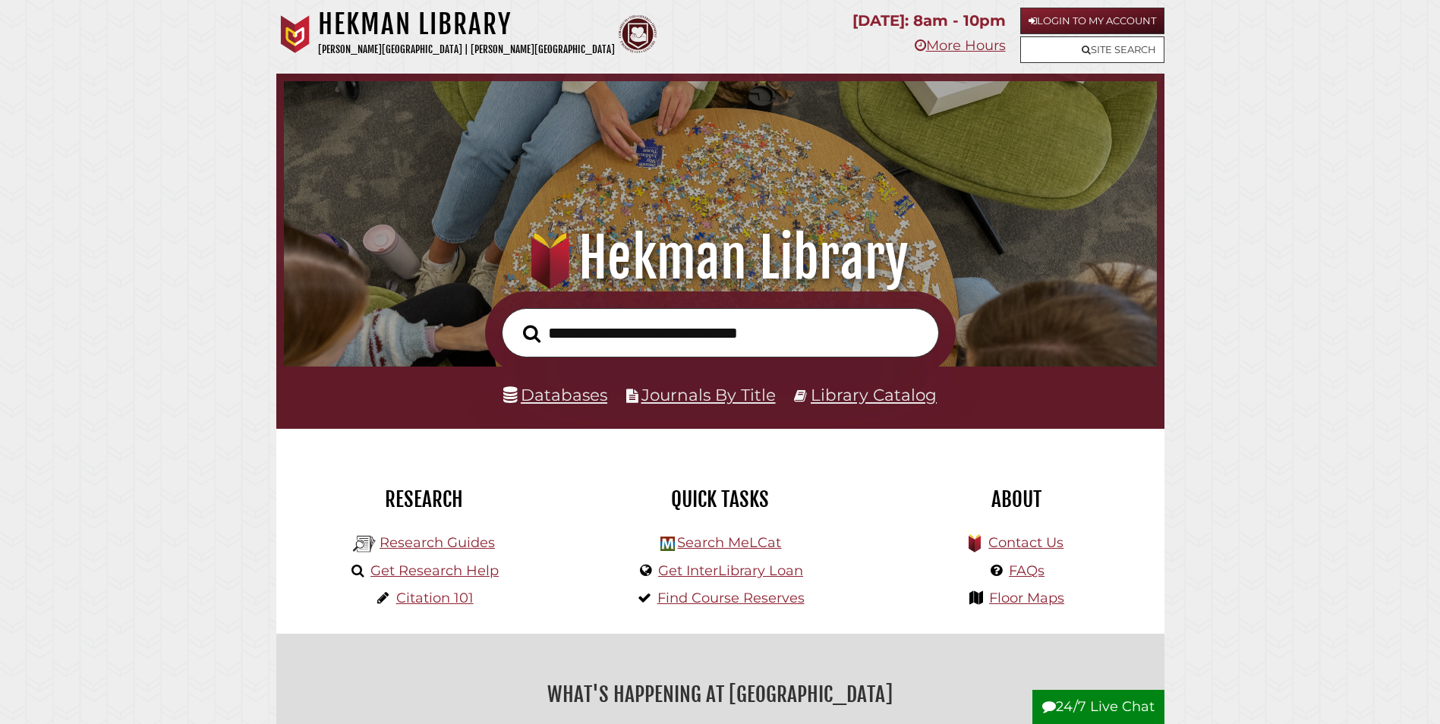  Describe the element at coordinates (730, 571) in the screenshot. I see `a: Get InterLibrary Loan` at that location.